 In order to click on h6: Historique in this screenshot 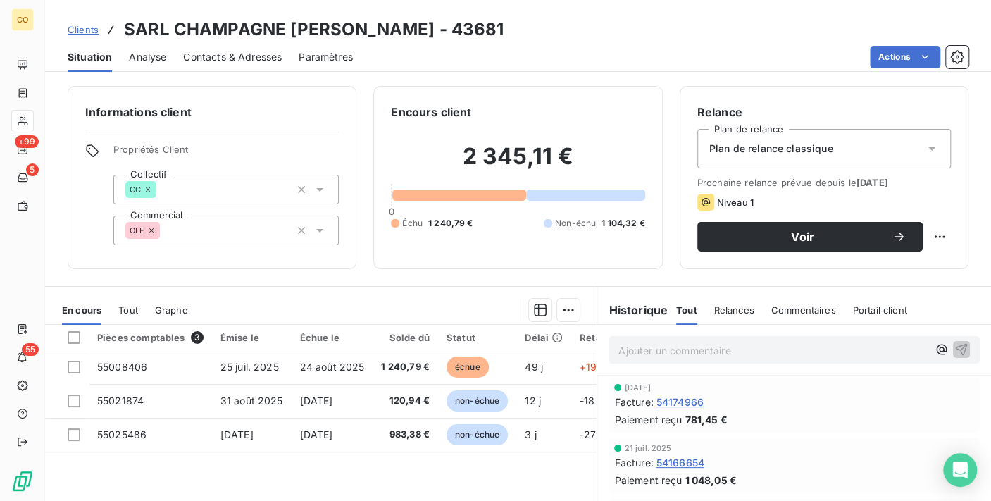, I will do `click(633, 310)`.